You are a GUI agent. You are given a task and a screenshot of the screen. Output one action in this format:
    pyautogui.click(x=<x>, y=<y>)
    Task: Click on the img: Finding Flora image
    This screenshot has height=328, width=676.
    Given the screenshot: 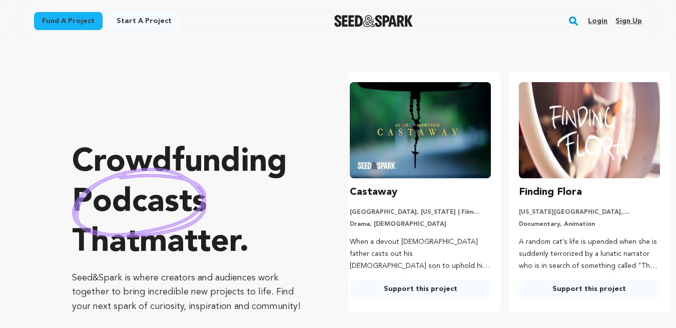 What is the action you would take?
    pyautogui.click(x=589, y=130)
    